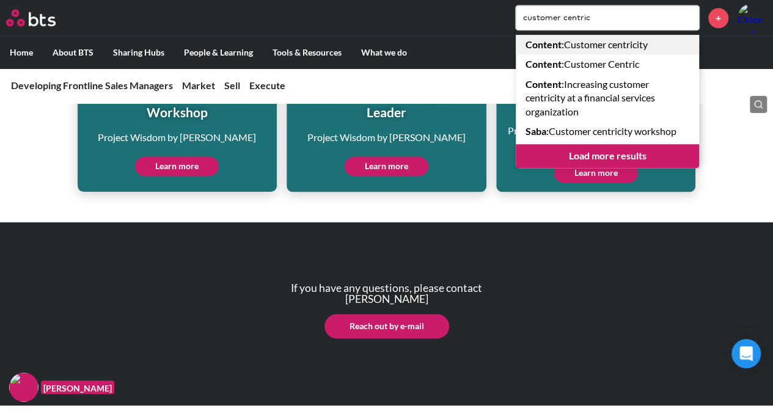 This screenshot has width=773, height=411. I want to click on a: Execute, so click(267, 85).